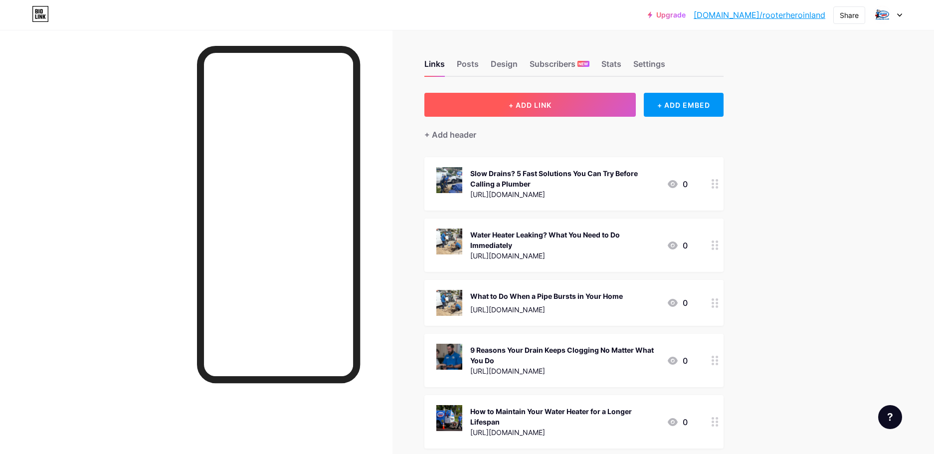  Describe the element at coordinates (450, 241) in the screenshot. I see `img: Water Heater Leaking? What You Need to Do Immediately` at that location.